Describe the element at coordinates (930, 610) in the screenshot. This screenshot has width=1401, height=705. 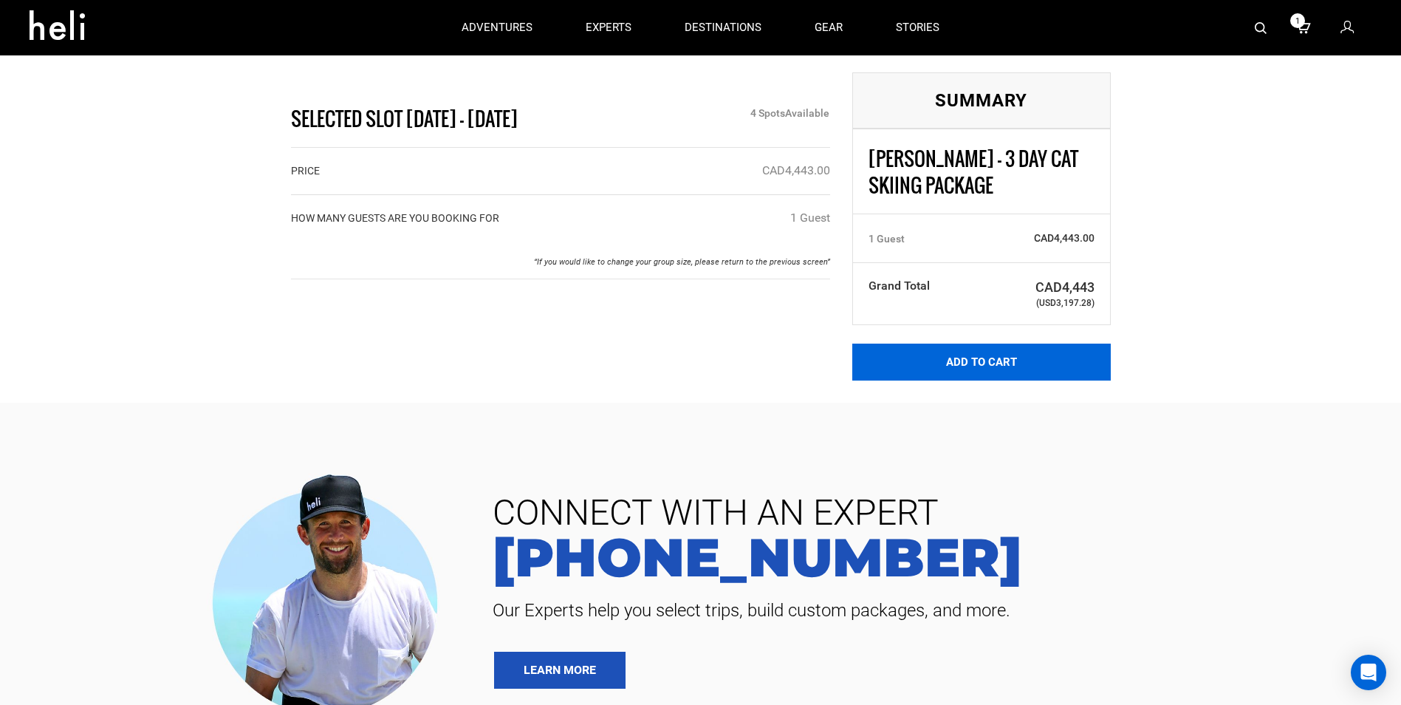
I see `span: Our Experts help you select trips, build custom packages, and more.` at that location.